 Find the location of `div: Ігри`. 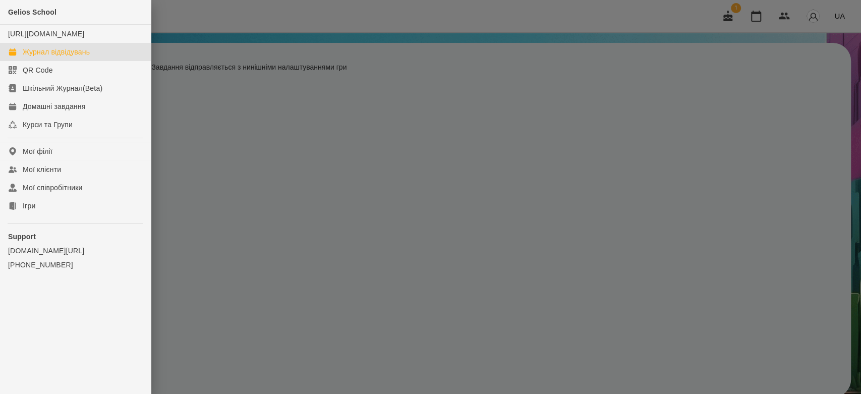

div: Ігри is located at coordinates (29, 206).